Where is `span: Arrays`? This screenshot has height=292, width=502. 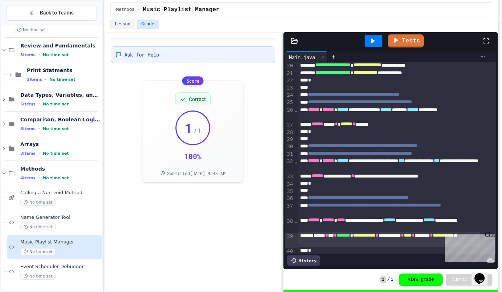 span: Arrays is located at coordinates (61, 144).